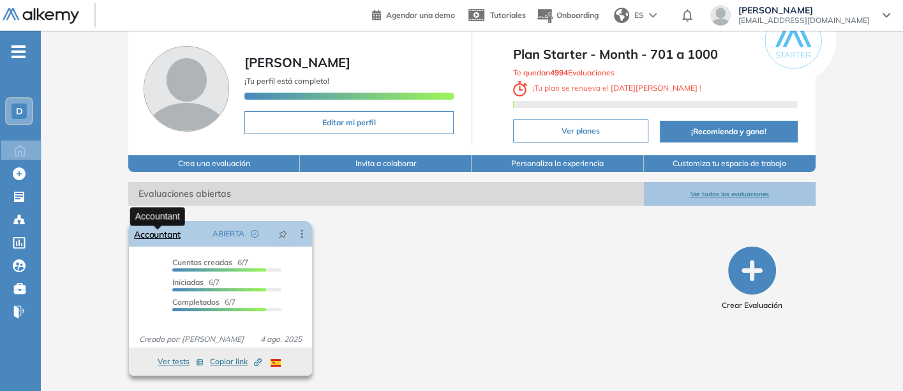  Describe the element at coordinates (557, 163) in the screenshot. I see `button: Personaliza la experiencia` at that location.